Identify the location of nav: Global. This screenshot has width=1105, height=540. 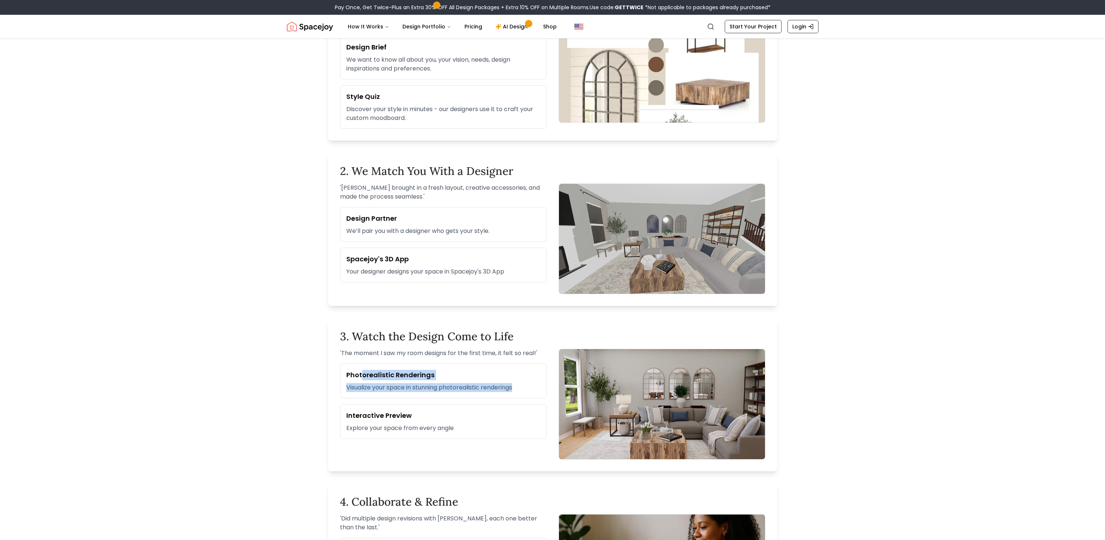
(553, 27).